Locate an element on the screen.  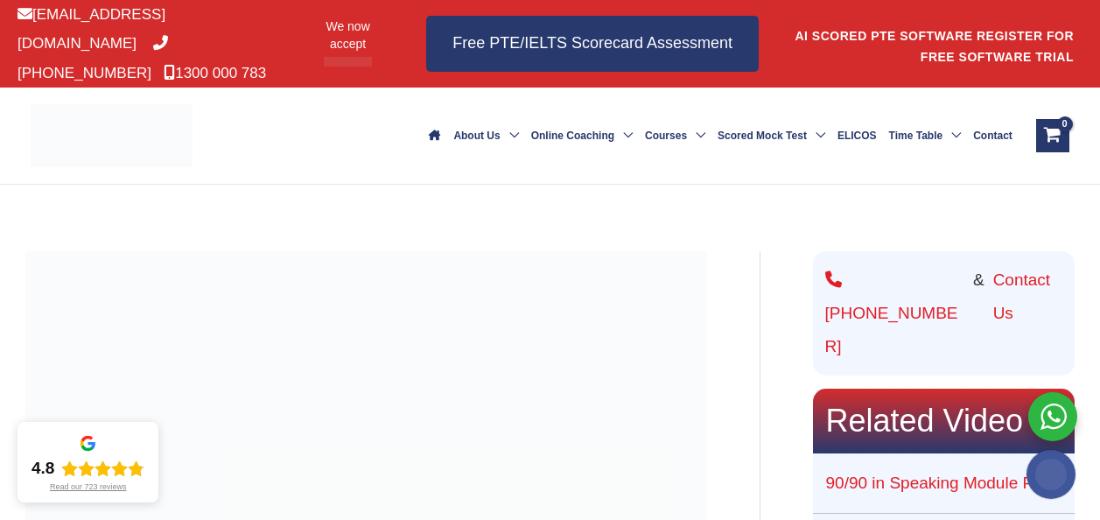
div: 4.8 is located at coordinates (43, 468).